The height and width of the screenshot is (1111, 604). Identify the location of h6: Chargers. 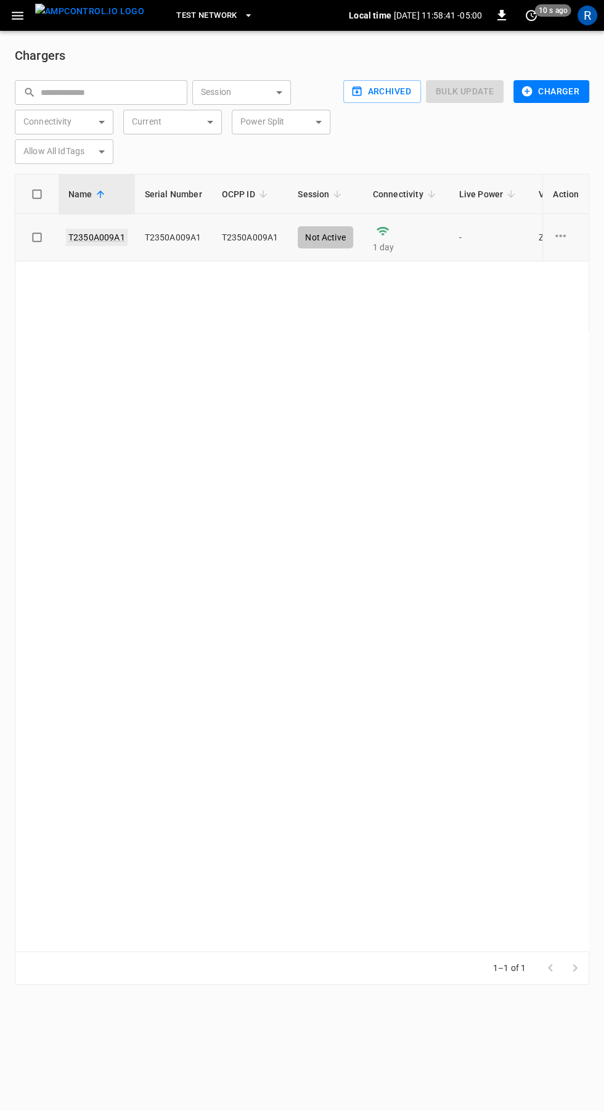
(302, 55).